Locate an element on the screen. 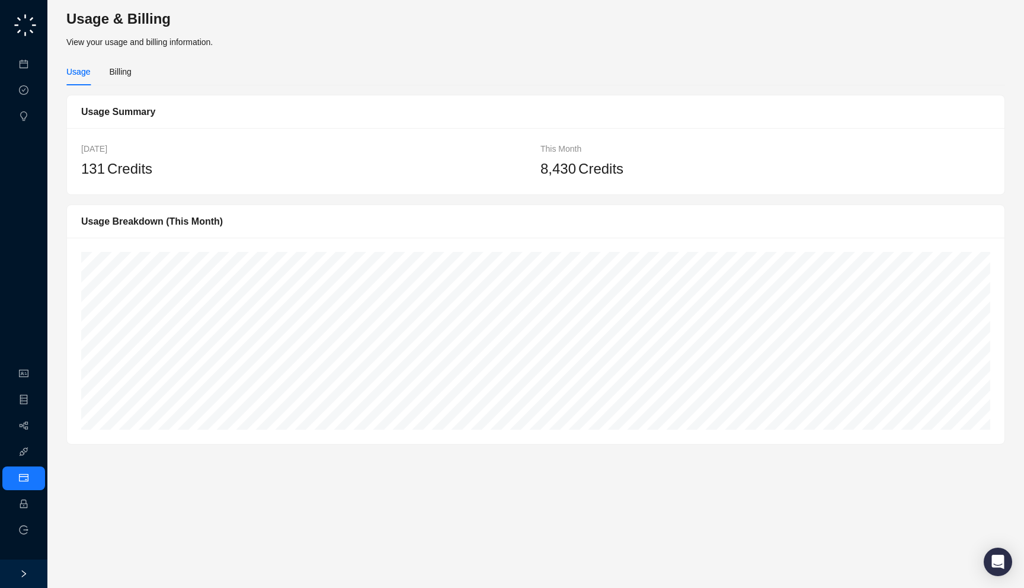 The width and height of the screenshot is (1024, 588). span: logout is located at coordinates (24, 530).